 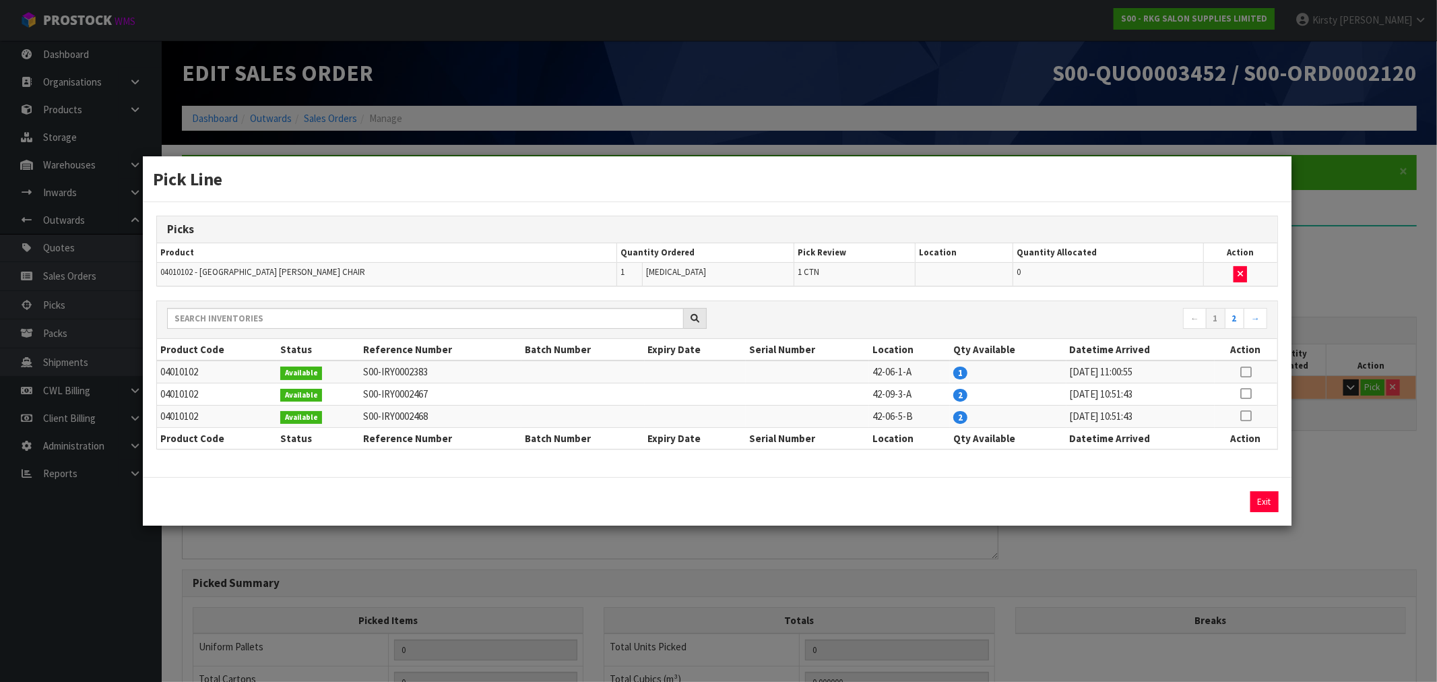 I want to click on th: Quantity Ordered, so click(x=706, y=253).